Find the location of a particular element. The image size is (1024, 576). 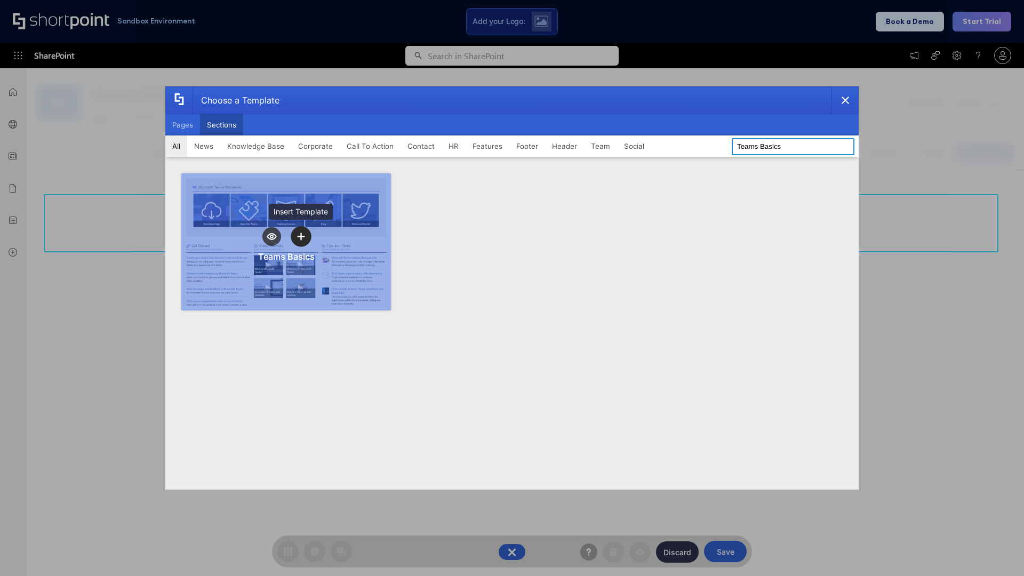

div: Chat Widget is located at coordinates (997, 550).